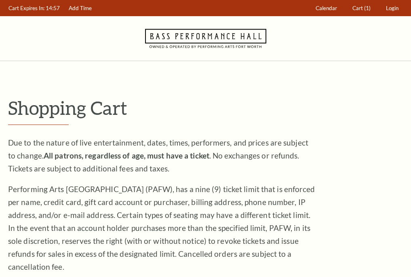  Describe the element at coordinates (80, 8) in the screenshot. I see `a: Add Time` at that location.